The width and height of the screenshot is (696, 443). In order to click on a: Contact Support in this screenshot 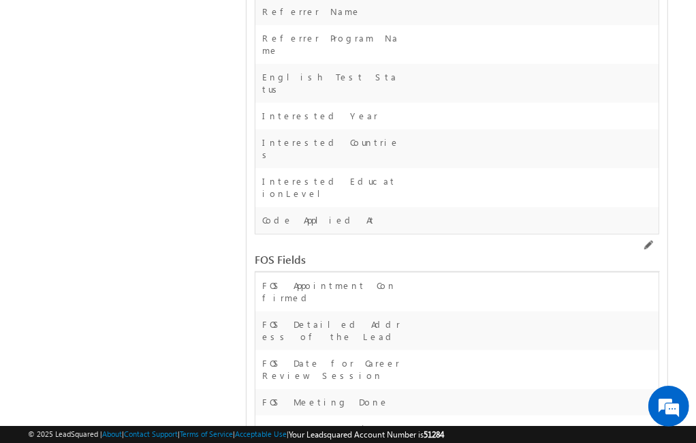, I will do `click(151, 433)`.